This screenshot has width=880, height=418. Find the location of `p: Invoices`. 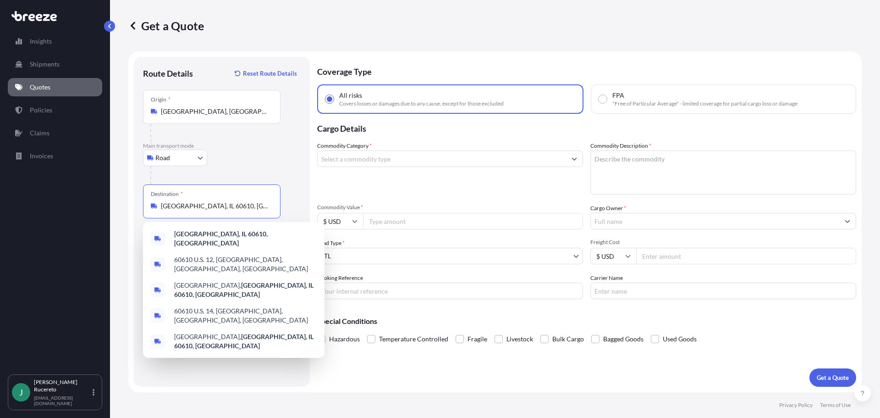

p: Invoices is located at coordinates (41, 156).